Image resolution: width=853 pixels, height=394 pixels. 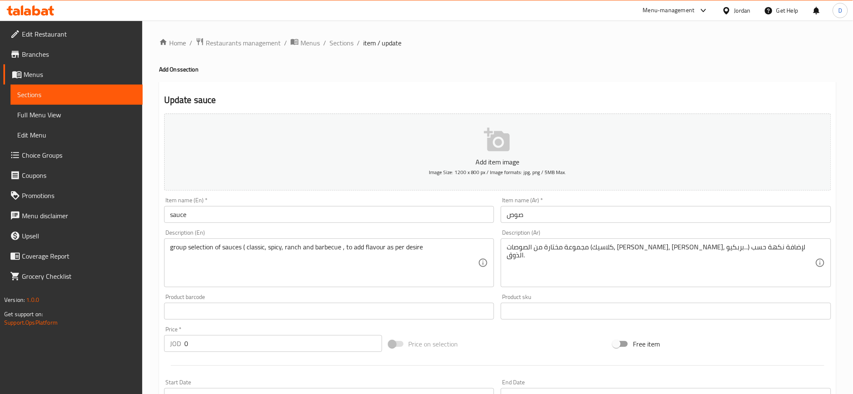 I want to click on nav: breadcrumb, so click(x=497, y=43).